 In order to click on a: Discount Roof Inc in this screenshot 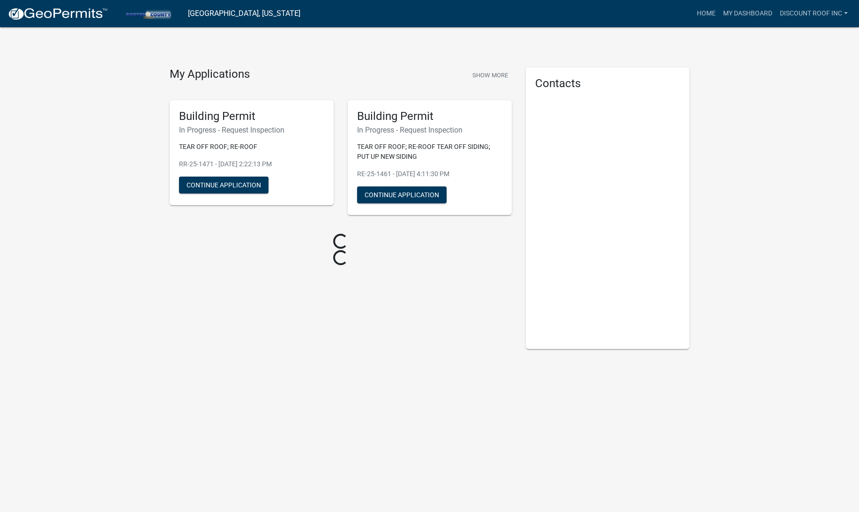, I will do `click(814, 14)`.